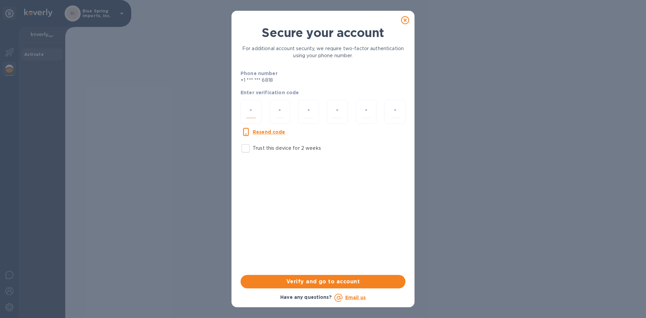  What do you see at coordinates (323, 52) in the screenshot?
I see `p: For additional account security, we require two-factor authentication using your phone number.` at bounding box center [323, 52].